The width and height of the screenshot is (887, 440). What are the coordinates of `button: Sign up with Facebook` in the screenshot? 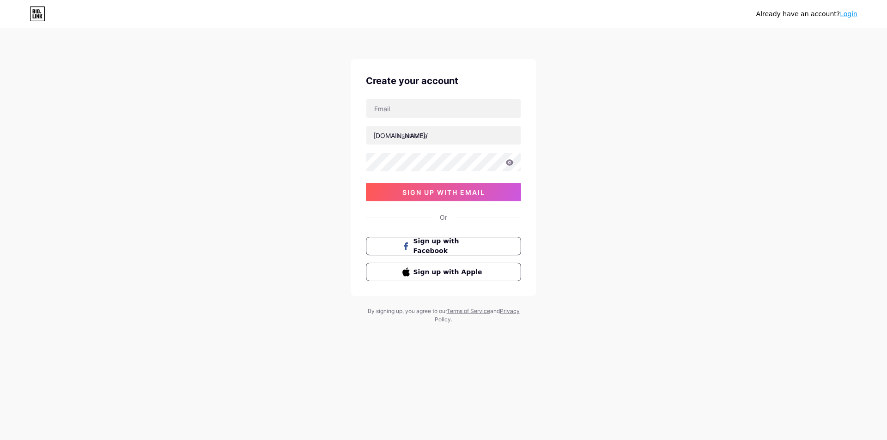 It's located at (443, 246).